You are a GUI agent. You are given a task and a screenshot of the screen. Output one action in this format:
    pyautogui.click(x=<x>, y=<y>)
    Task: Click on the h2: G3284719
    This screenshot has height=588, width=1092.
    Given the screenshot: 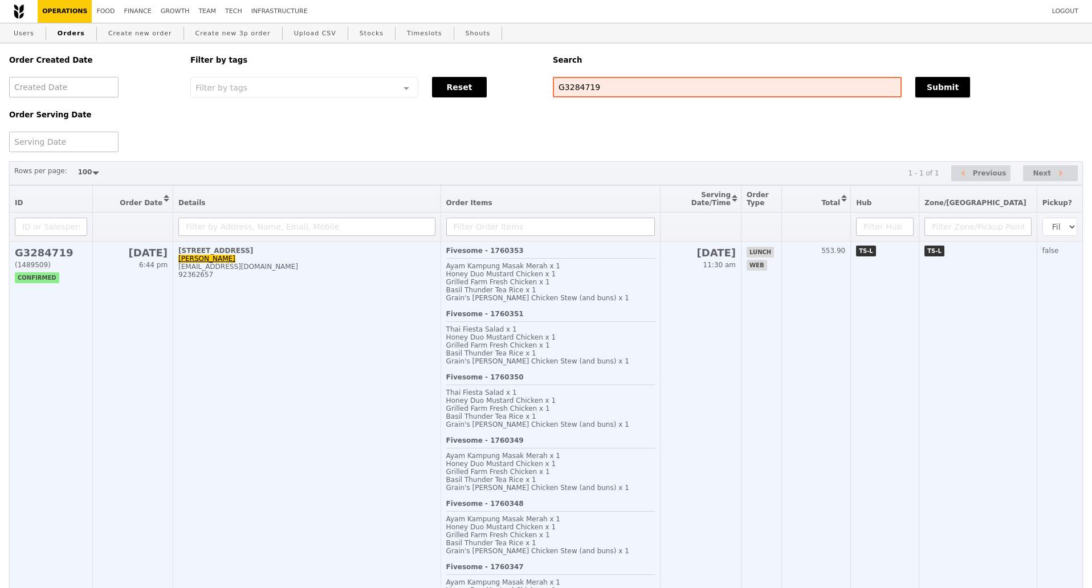 What is the action you would take?
    pyautogui.click(x=51, y=252)
    